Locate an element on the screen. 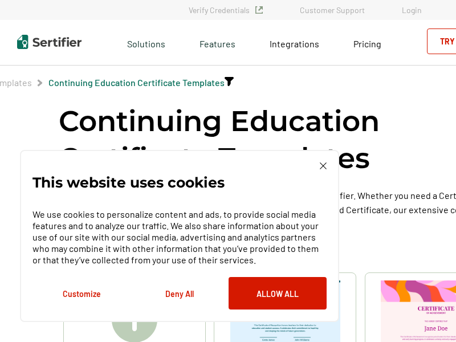 The image size is (456, 342). p: We use cookies to personalize content and ads, to provide social media features and to analyze ou... is located at coordinates (180, 237).